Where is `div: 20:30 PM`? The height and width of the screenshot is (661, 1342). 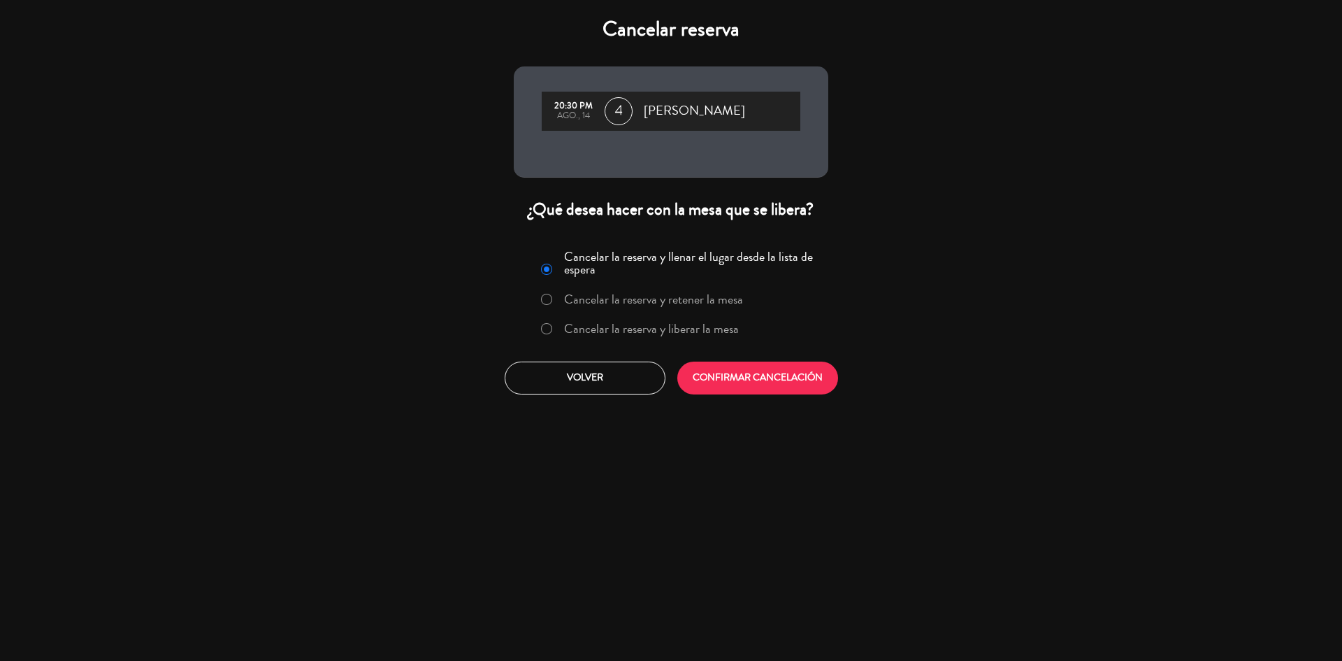 div: 20:30 PM is located at coordinates (573, 106).